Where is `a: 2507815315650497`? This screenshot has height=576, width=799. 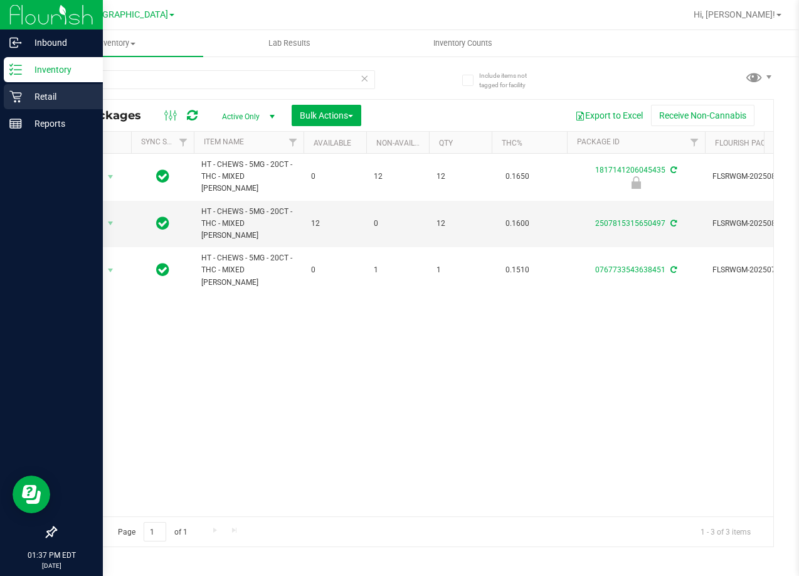 a: 2507815315650497 is located at coordinates (631, 223).